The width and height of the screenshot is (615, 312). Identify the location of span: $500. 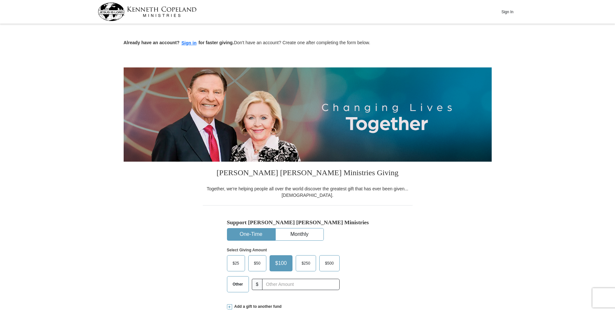
(329, 263).